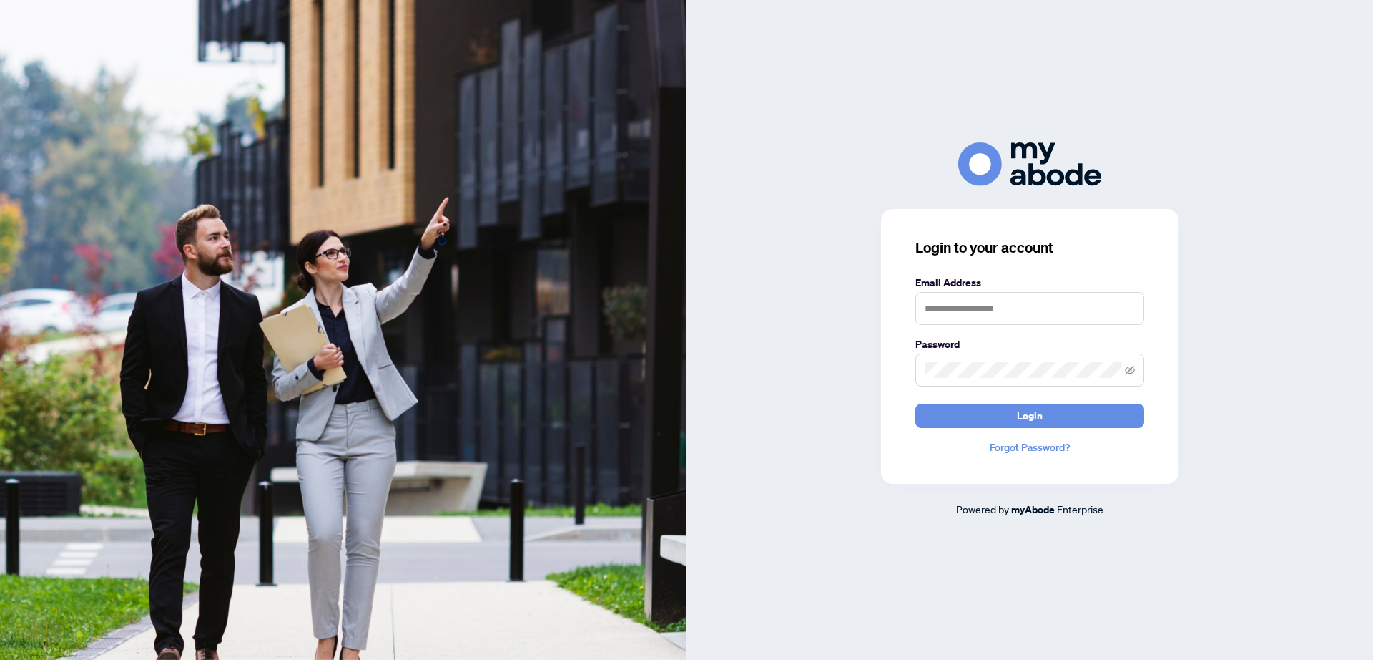 This screenshot has width=1373, height=660. I want to click on button: Login, so click(1030, 416).